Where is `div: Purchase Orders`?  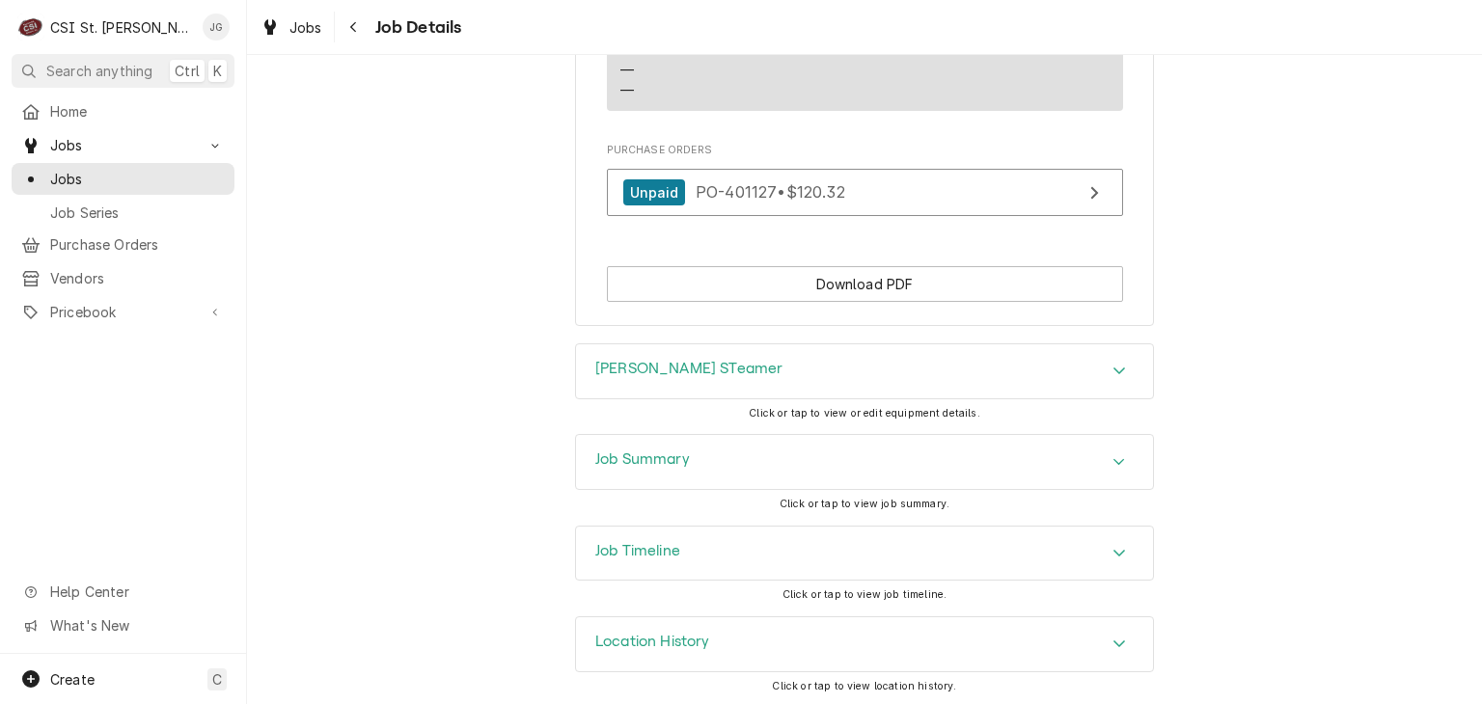
div: Purchase Orders is located at coordinates (864, 184).